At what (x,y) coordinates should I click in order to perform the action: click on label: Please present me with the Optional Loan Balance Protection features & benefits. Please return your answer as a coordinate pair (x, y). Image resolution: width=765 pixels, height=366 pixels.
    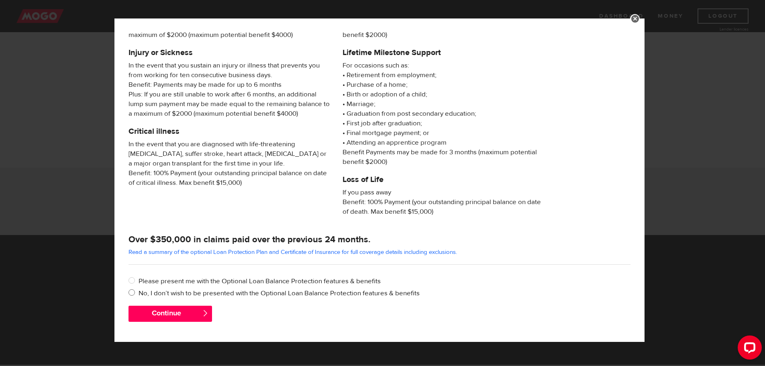
    Looking at the image, I should click on (384, 281).